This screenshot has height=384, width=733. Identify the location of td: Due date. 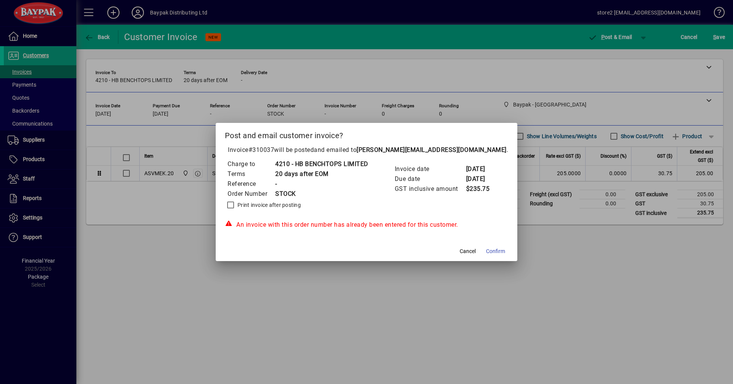
(430, 179).